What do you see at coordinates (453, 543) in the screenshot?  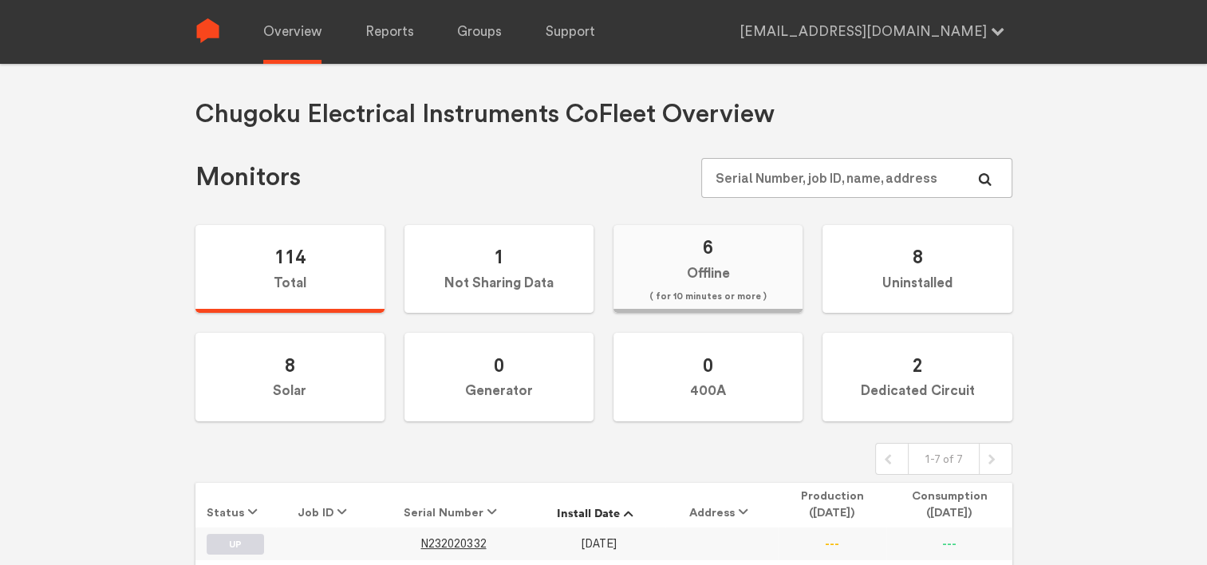 I see `a: N232020332` at bounding box center [453, 543].